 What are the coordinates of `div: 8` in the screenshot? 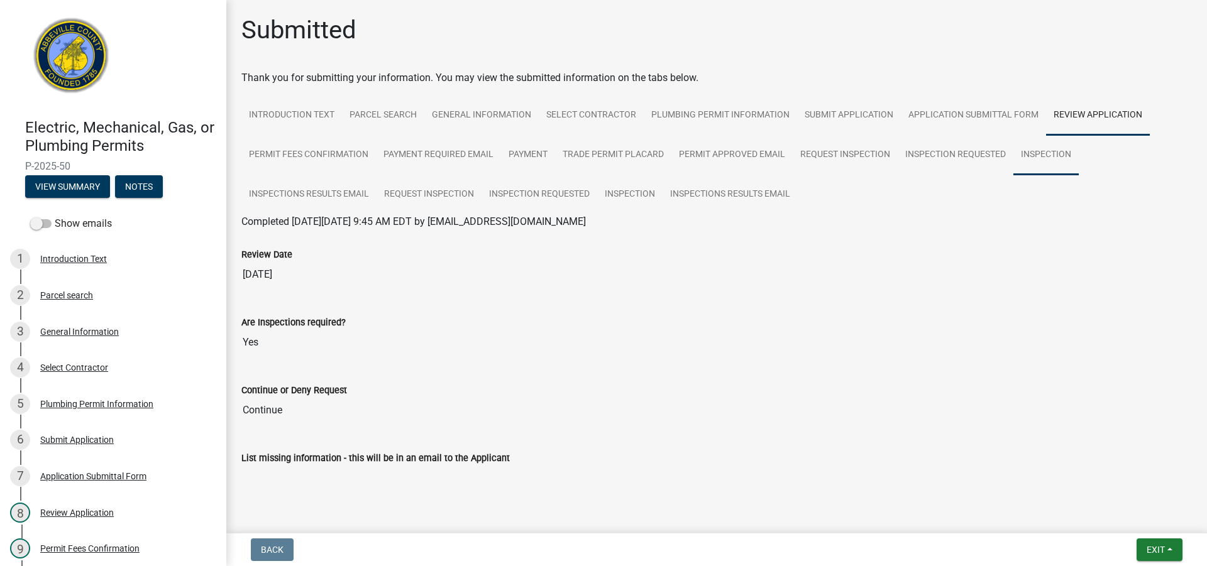 It's located at (20, 513).